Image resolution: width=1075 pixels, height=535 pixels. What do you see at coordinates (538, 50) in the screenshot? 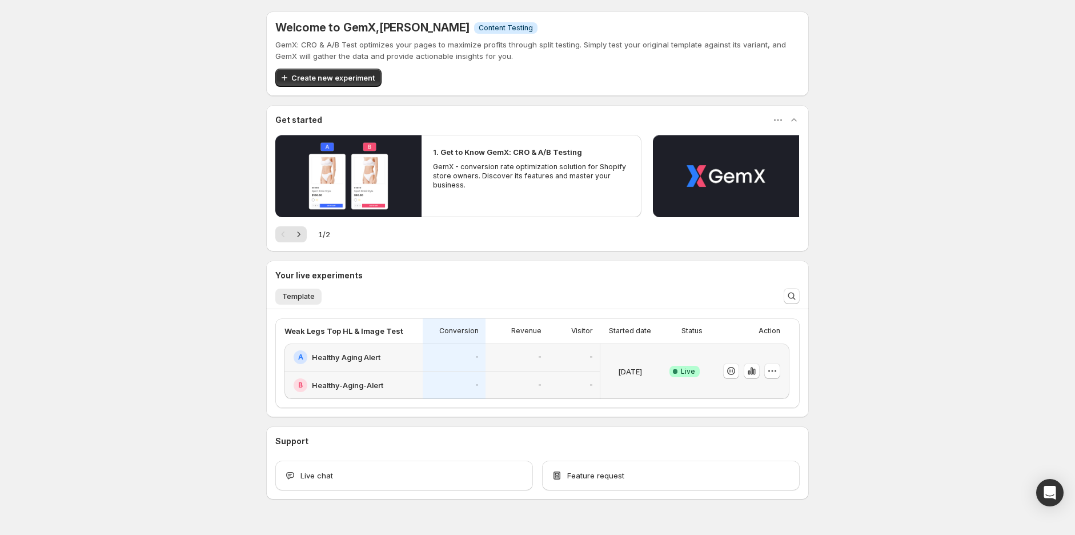
I see `p: GemX: CRO & A/B Test optimizes your pages to maximize profits through split testing. Simply test ...` at bounding box center [538, 50].